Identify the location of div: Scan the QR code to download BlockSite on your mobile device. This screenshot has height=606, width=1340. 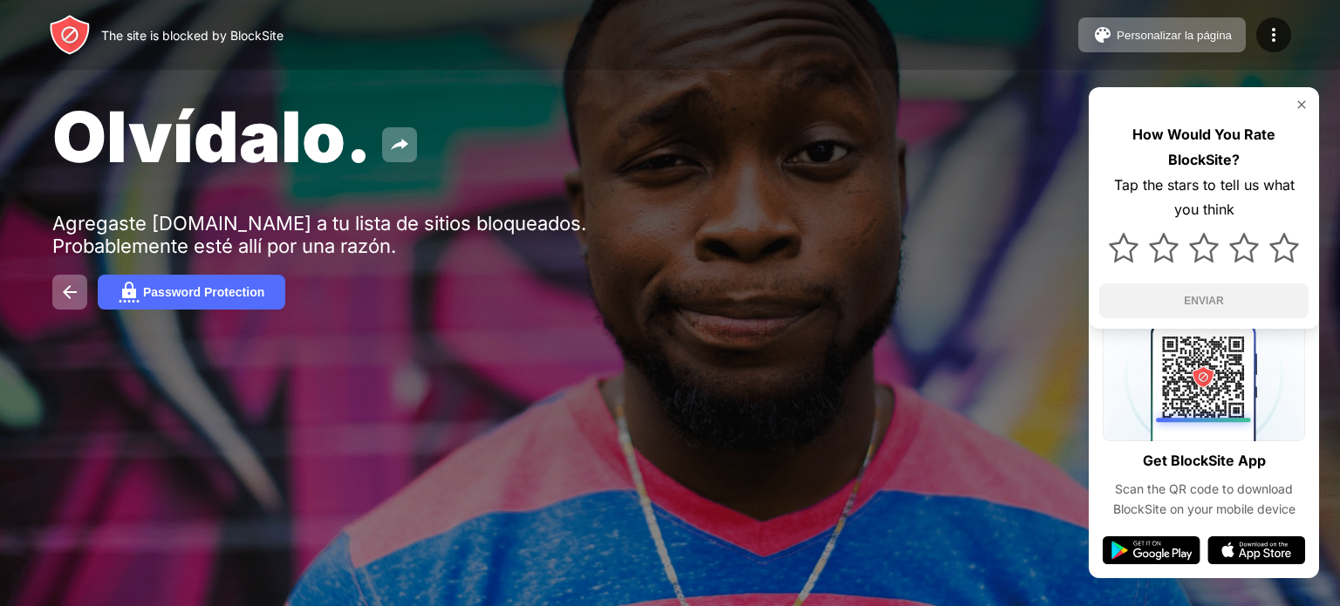
(1204, 499).